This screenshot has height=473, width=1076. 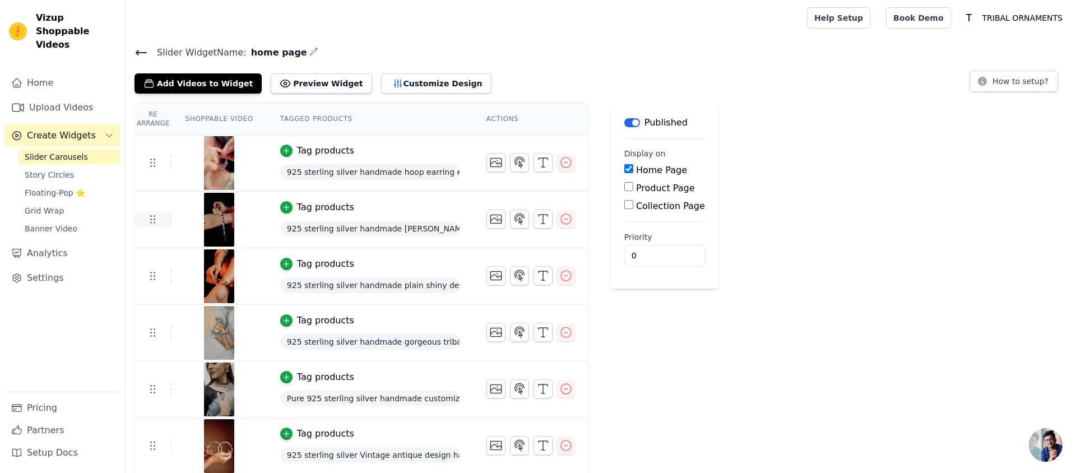 I want to click on a: Story Circles, so click(x=69, y=175).